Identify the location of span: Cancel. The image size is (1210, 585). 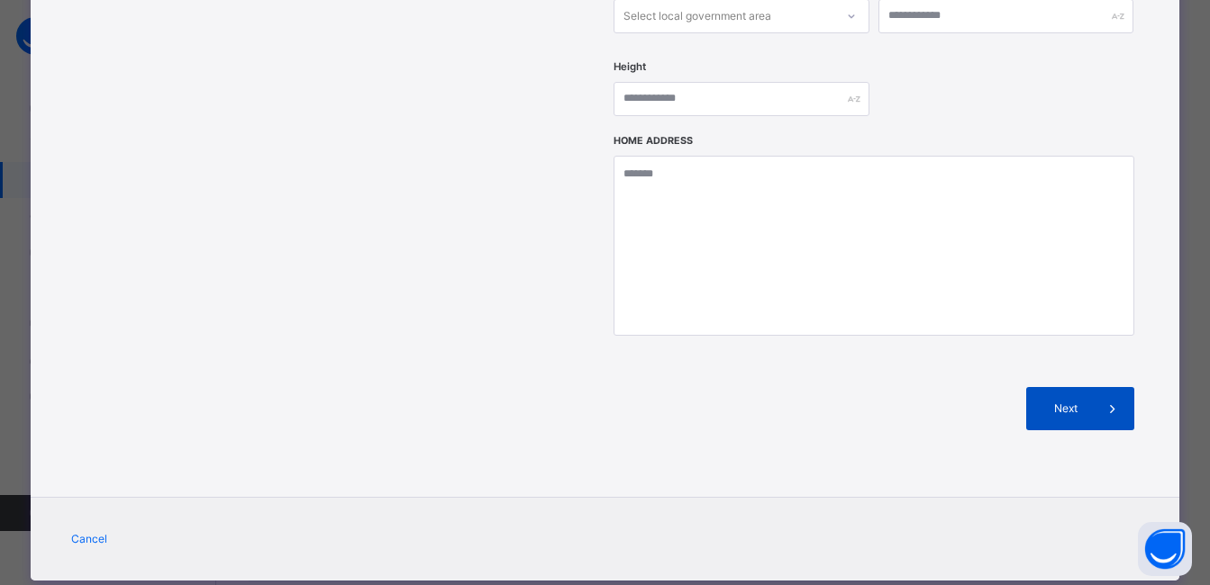
(89, 539).